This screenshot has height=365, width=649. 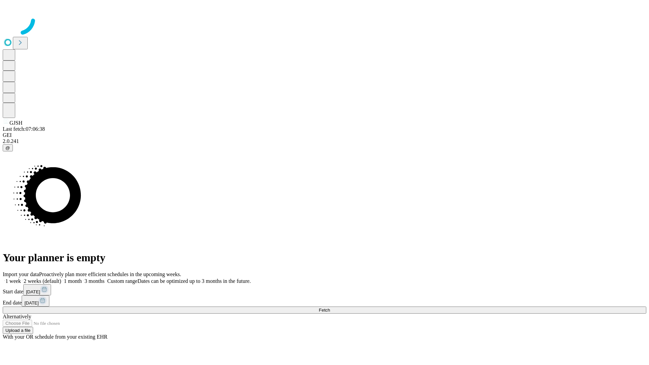 What do you see at coordinates (55, 337) in the screenshot?
I see `span: With your OR schedule from your existing EHR` at bounding box center [55, 337].